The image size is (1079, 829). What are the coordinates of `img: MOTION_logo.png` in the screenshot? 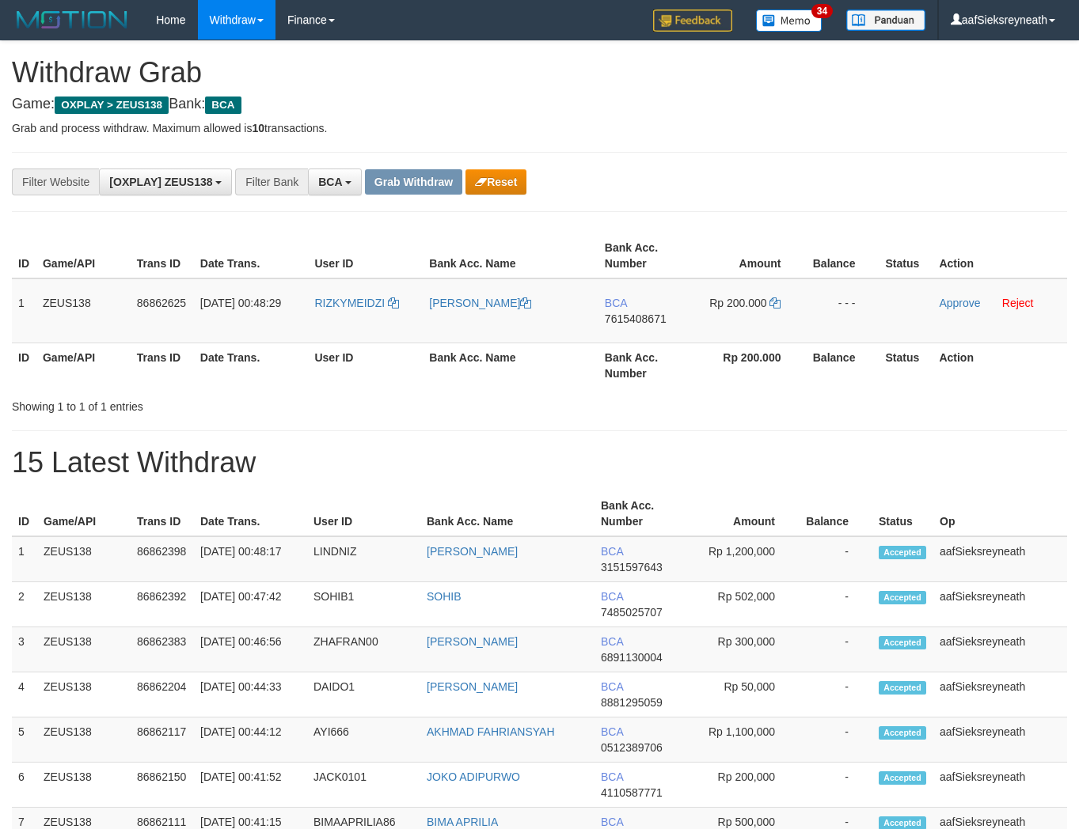 It's located at (72, 20).